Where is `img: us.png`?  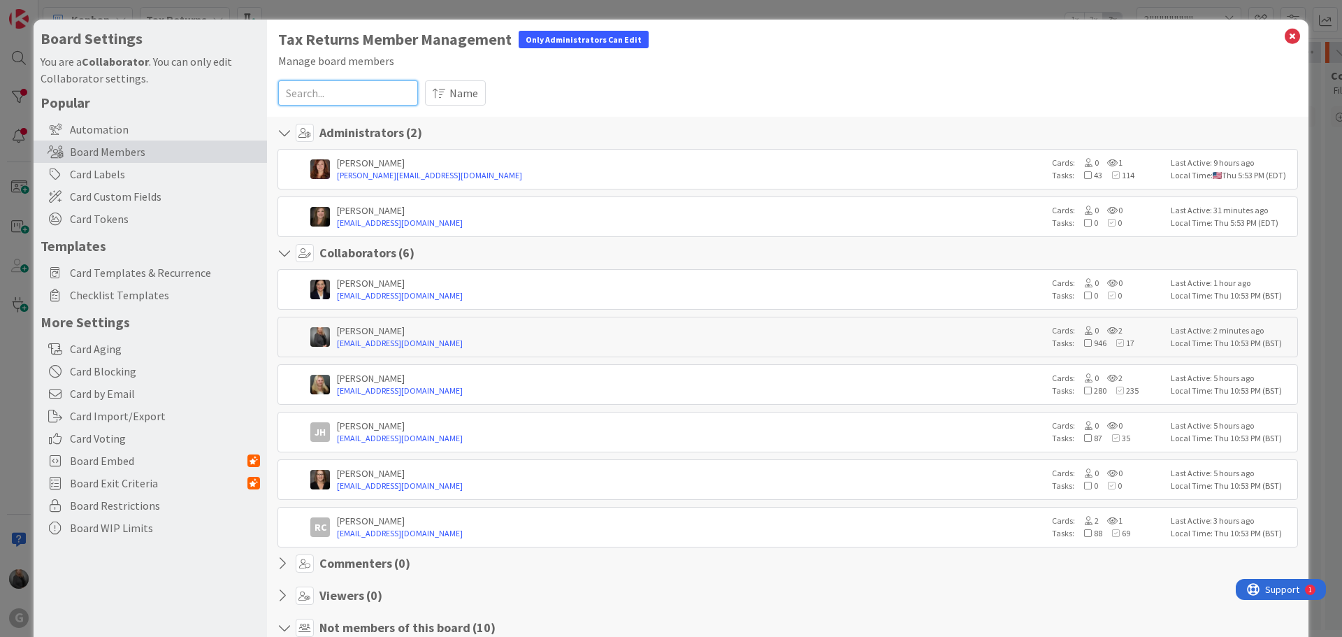 img: us.png is located at coordinates (1217, 175).